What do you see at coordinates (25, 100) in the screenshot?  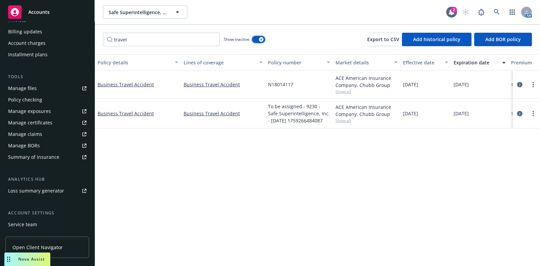 I see `div: Policy checking` at bounding box center [25, 100].